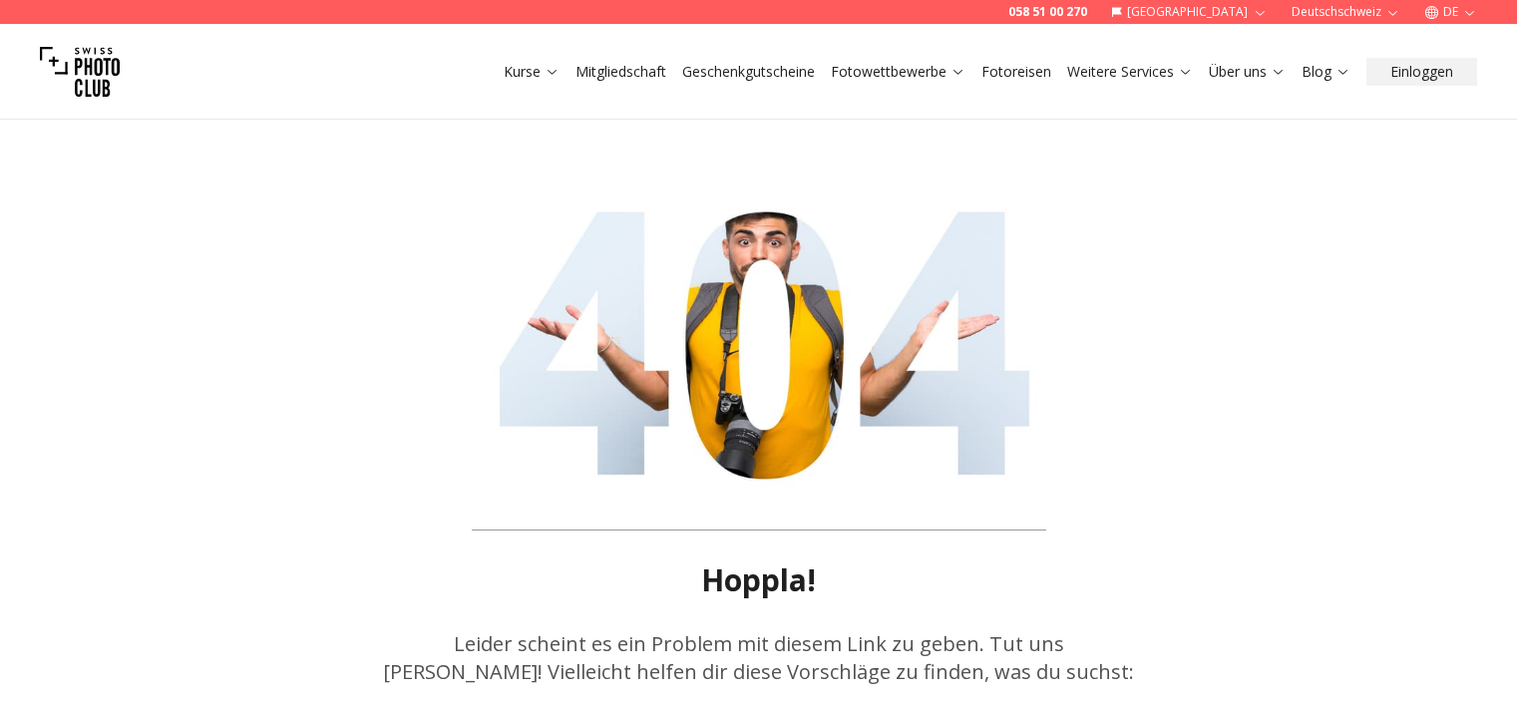  Describe the element at coordinates (748, 72) in the screenshot. I see `button: Geschenkgutscheine` at that location.